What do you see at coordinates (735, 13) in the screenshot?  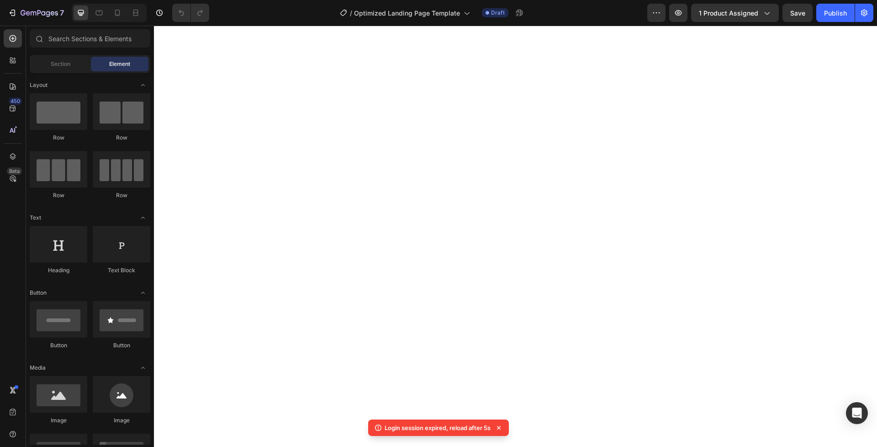 I see `button: 1 product assigned` at bounding box center [735, 13].